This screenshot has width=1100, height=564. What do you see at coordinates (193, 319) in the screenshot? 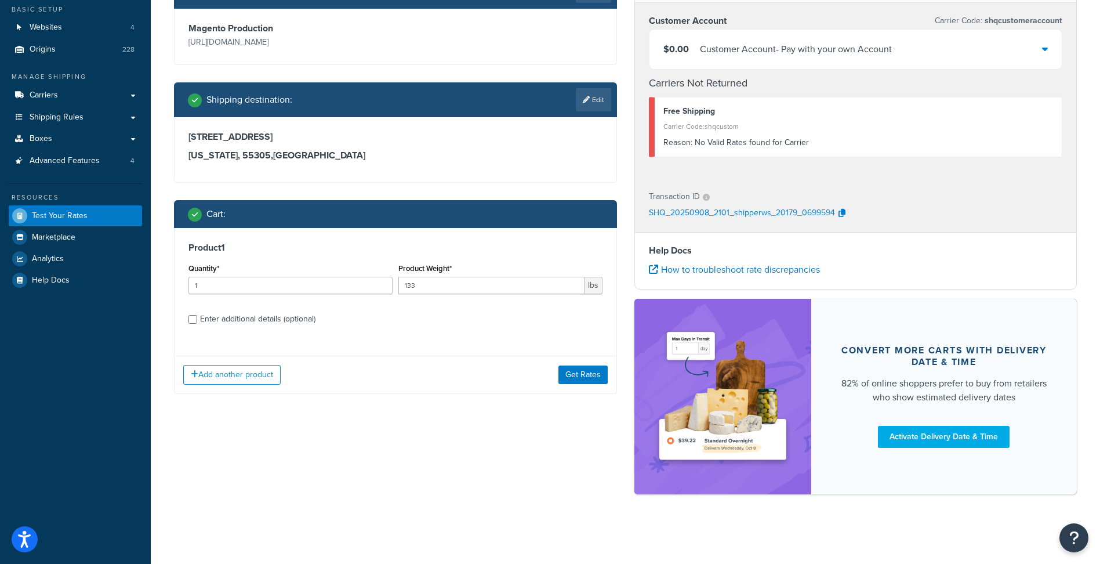
I see `input: Enter additional details (optional)` at bounding box center [193, 319].